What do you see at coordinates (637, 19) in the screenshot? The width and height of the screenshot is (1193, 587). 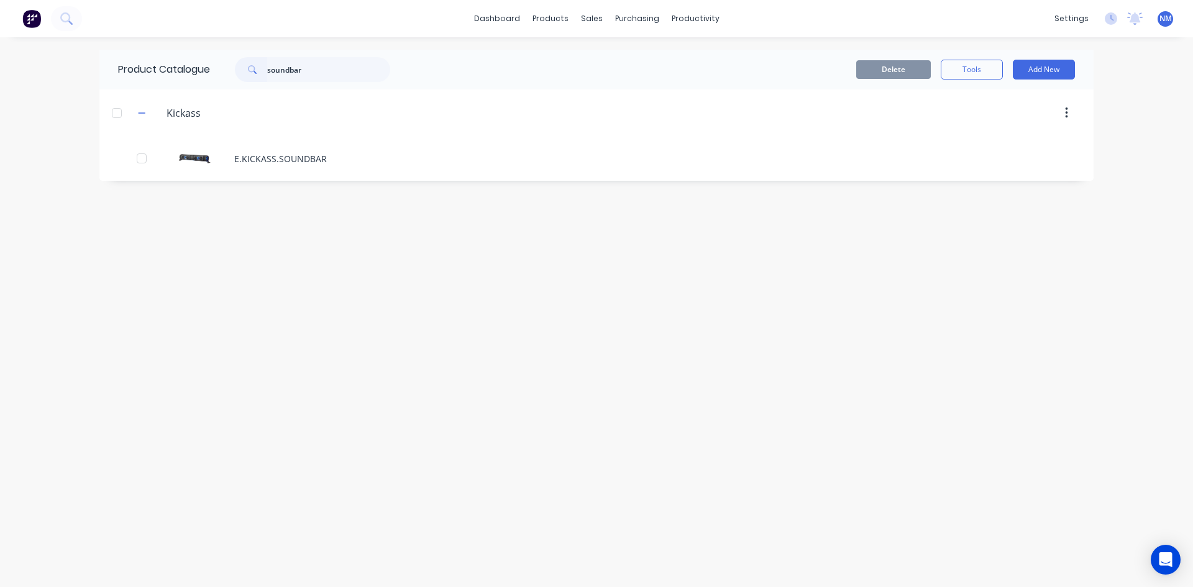 I see `div: purchasing` at bounding box center [637, 19].